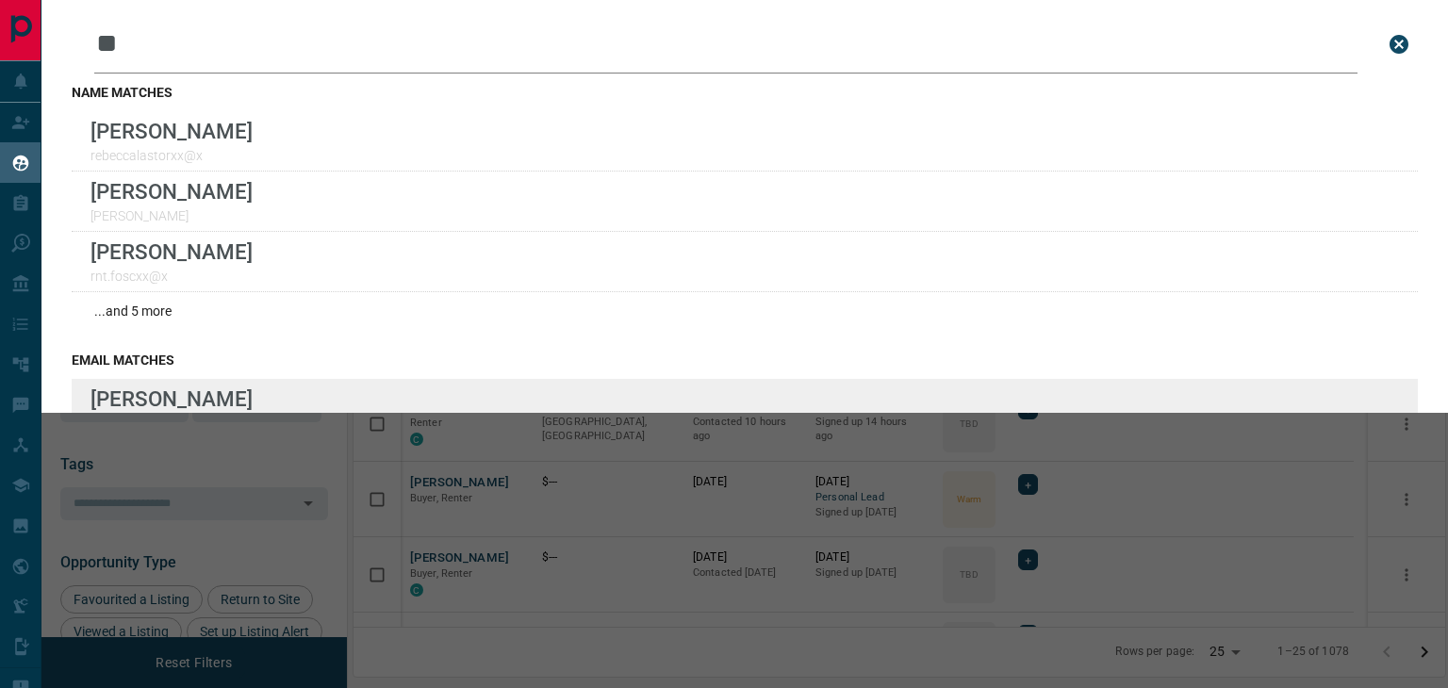 The width and height of the screenshot is (1448, 688). Describe the element at coordinates (745, 360) in the screenshot. I see `h3: email matches` at that location.